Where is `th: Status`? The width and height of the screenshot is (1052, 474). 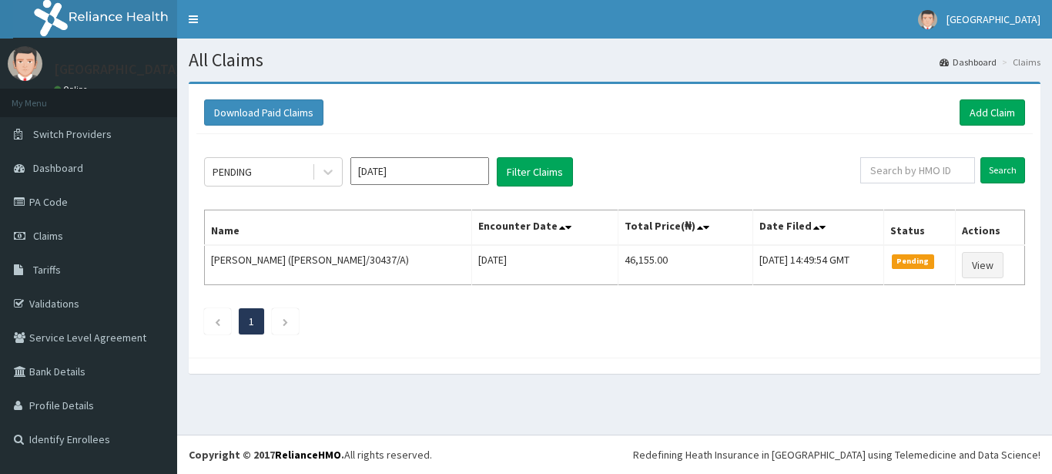
th: Status is located at coordinates (920, 228).